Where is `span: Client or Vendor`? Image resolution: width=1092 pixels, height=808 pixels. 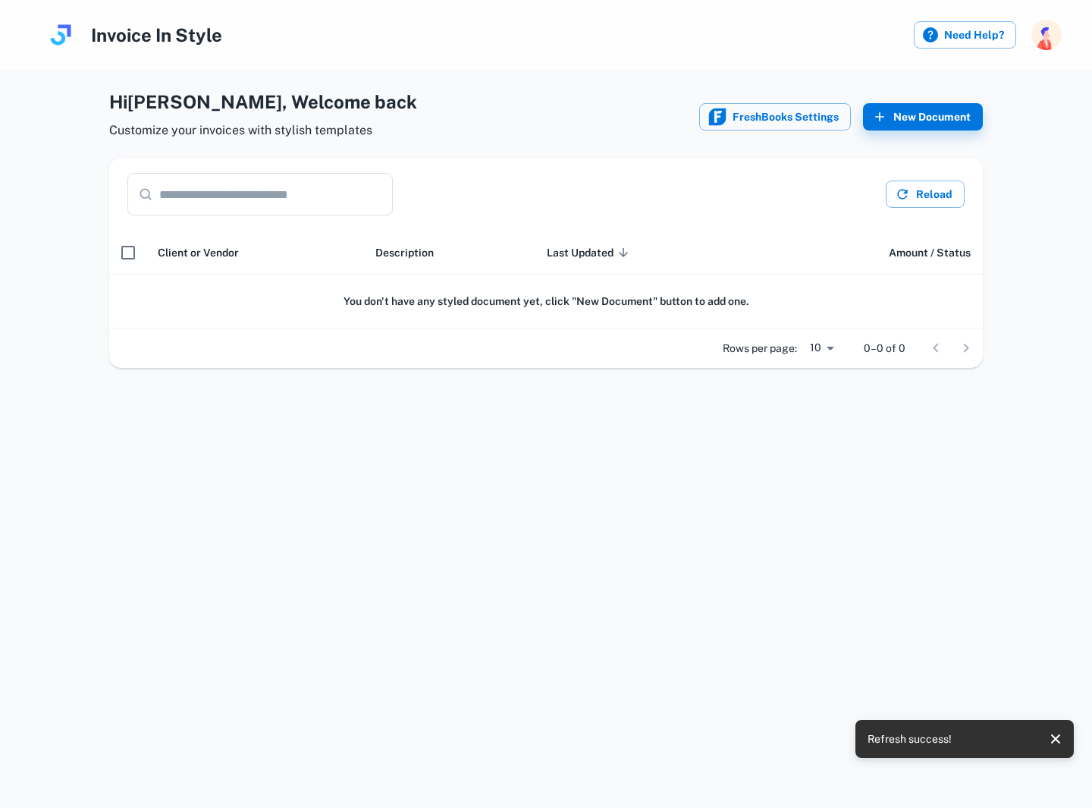
span: Client or Vendor is located at coordinates (198, 253).